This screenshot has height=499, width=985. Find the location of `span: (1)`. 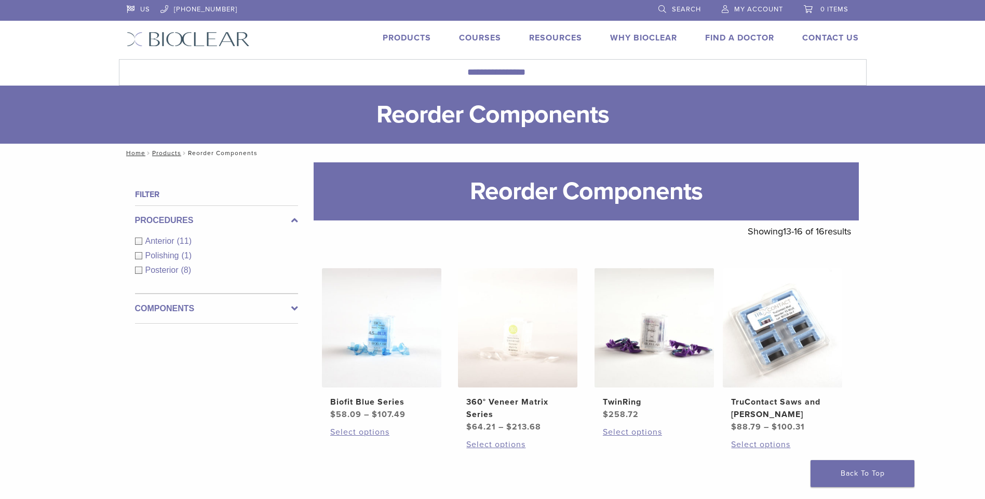

span: (1) is located at coordinates (186, 255).